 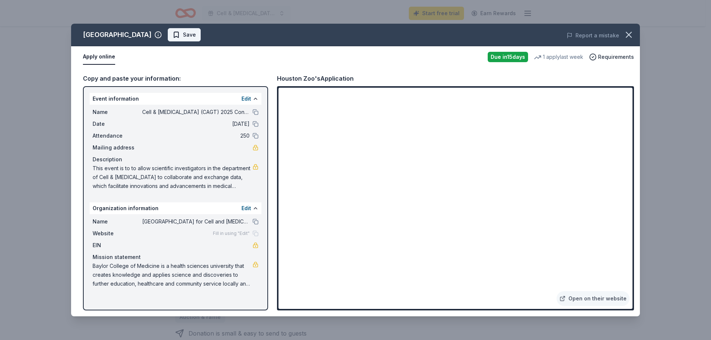 What do you see at coordinates (176, 257) in the screenshot?
I see `div: Mission statement` at bounding box center [176, 257].